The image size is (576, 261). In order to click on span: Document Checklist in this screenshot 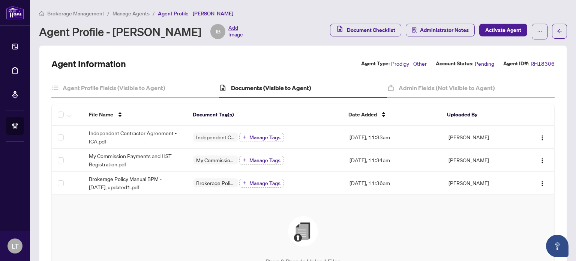, I will do `click(371, 30)`.